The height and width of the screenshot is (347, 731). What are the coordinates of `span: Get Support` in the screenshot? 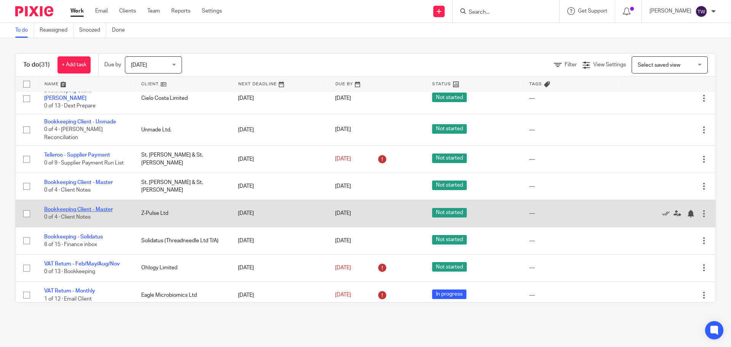 It's located at (592, 11).